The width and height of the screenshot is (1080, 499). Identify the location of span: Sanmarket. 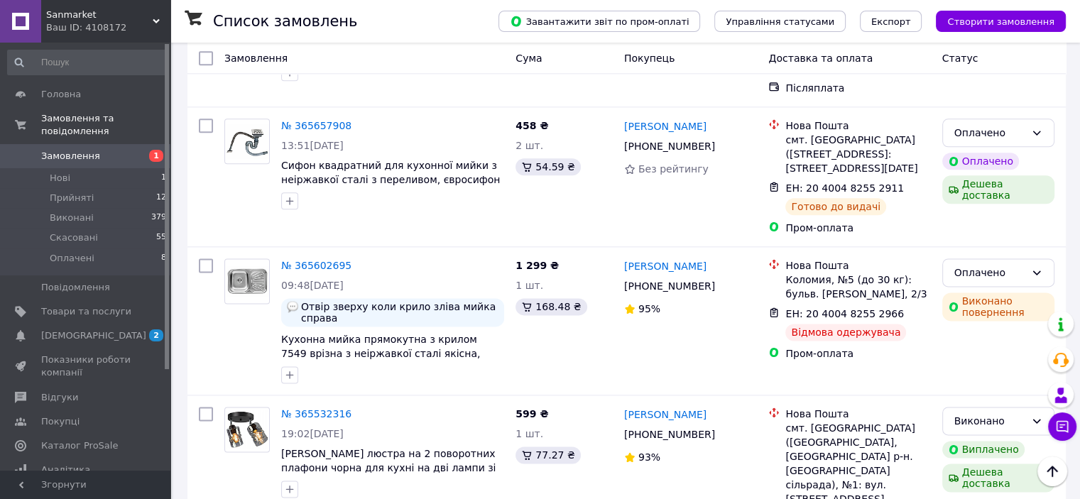
(99, 15).